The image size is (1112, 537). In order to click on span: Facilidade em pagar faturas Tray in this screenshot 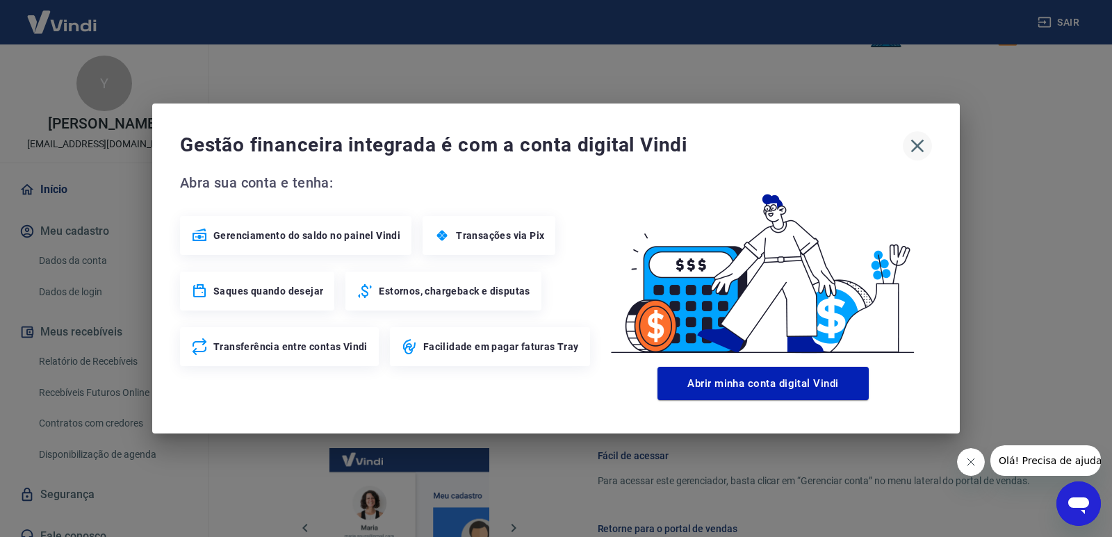, I will do `click(501, 347)`.